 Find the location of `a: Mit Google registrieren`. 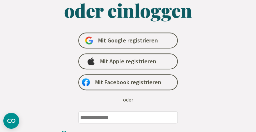

a: Mit Google registrieren is located at coordinates (128, 41).